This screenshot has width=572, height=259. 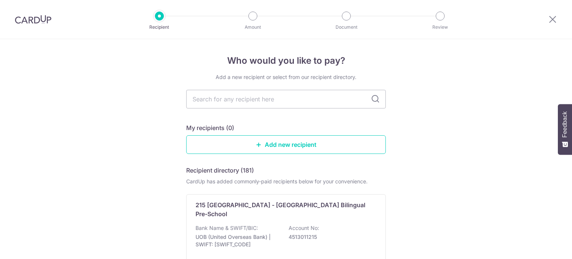 What do you see at coordinates (565, 129) in the screenshot?
I see `button: Feedback - Show survey` at bounding box center [565, 129].